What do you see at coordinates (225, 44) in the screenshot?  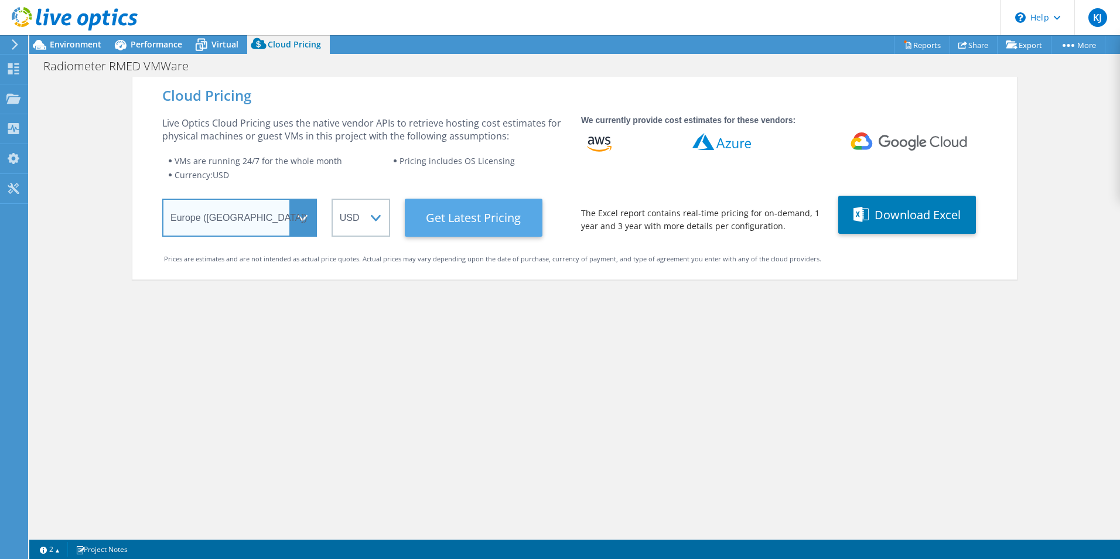 I see `span: Virtual` at bounding box center [225, 44].